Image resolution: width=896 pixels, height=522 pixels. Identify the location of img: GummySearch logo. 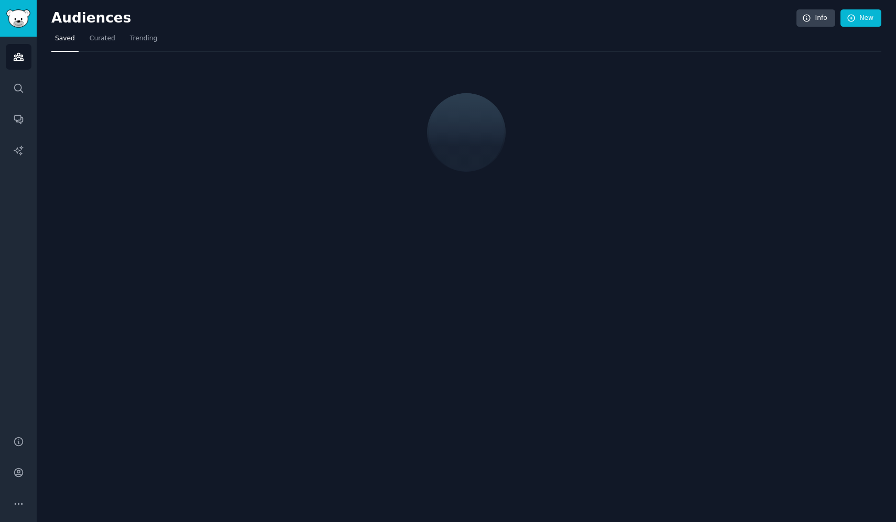
(18, 18).